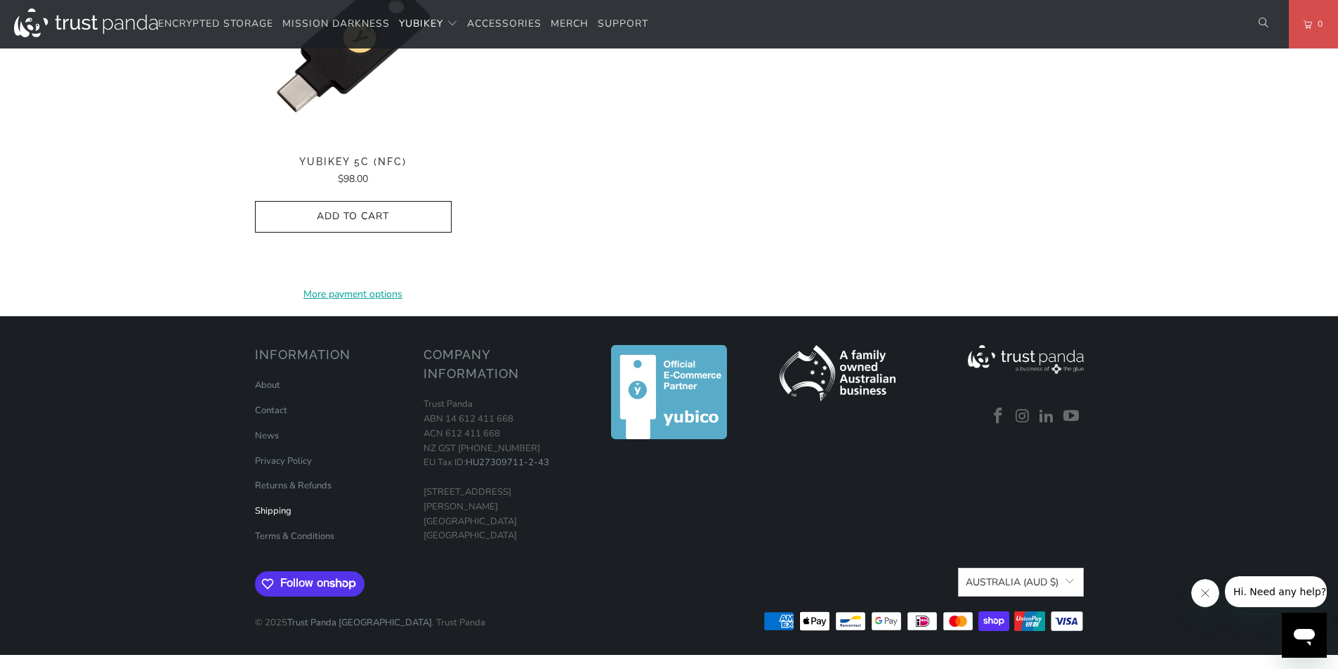 This screenshot has width=1338, height=669. What do you see at coordinates (353, 162) in the screenshot?
I see `span: YubiKey 5C (NFC)` at bounding box center [353, 162].